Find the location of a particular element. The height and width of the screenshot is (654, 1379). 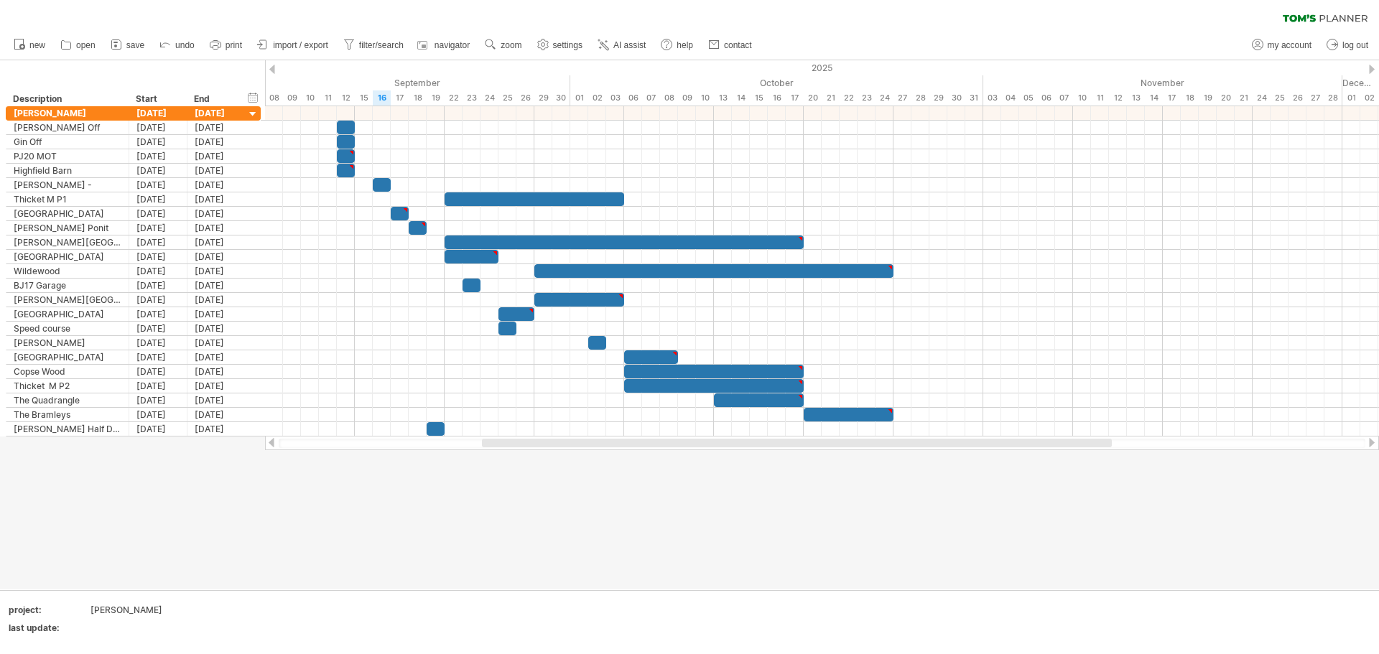

div: Thursday, 16 October 2025 is located at coordinates (776, 98).